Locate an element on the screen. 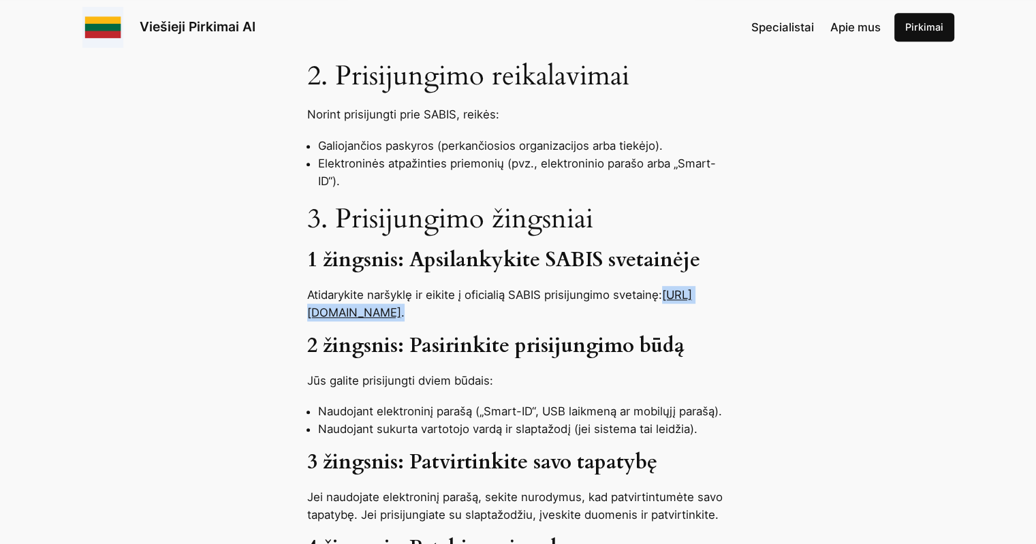 The image size is (1036, 544). strong: 2 žingsnis: Pasirinkite prisijungimo būdą is located at coordinates (496, 346).